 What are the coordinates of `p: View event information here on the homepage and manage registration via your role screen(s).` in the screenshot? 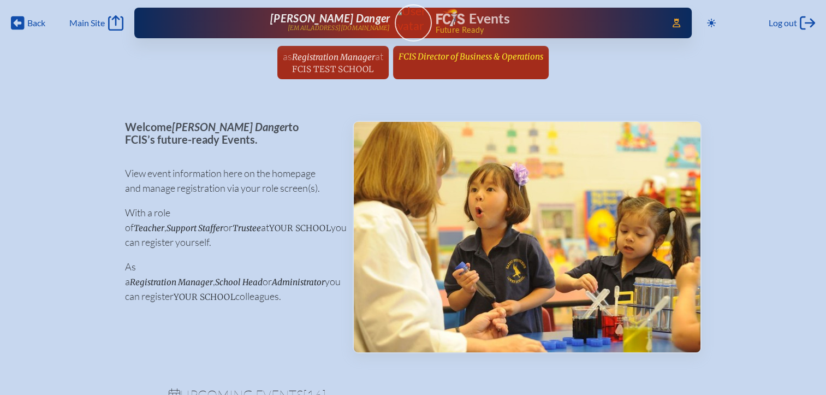 It's located at (230, 181).